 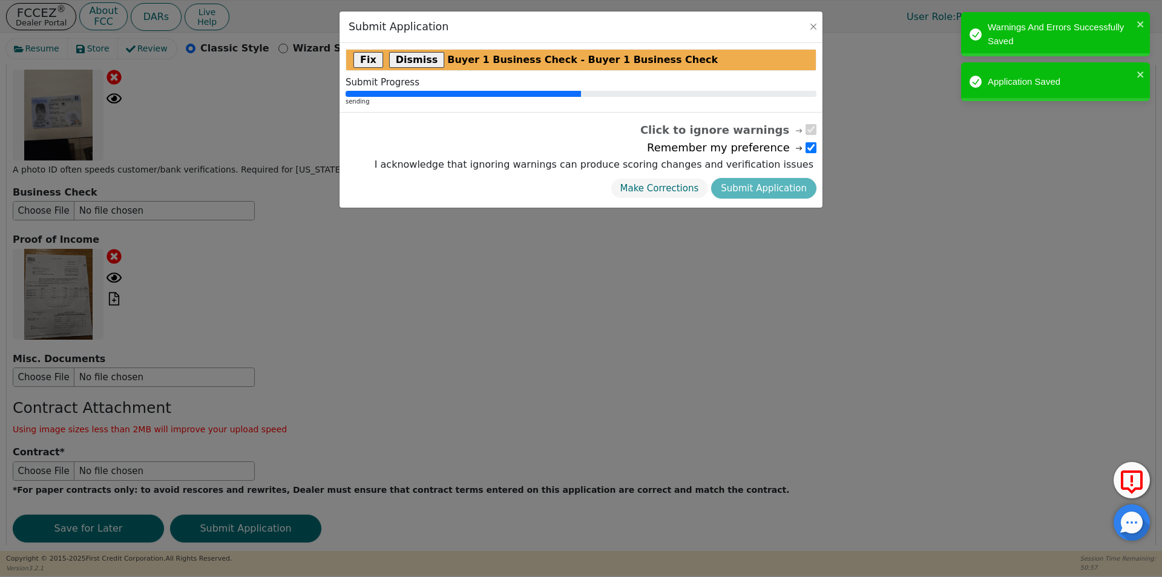 I want to click on button: Report Error to FCC, so click(x=1132, y=480).